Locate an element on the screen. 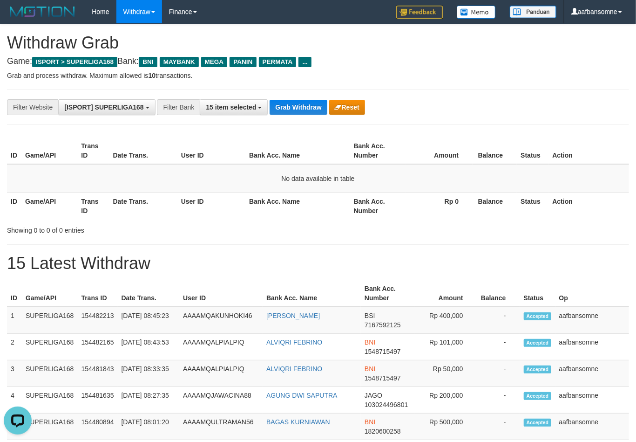 This screenshot has height=442, width=636. button: Reset is located at coordinates (347, 107).